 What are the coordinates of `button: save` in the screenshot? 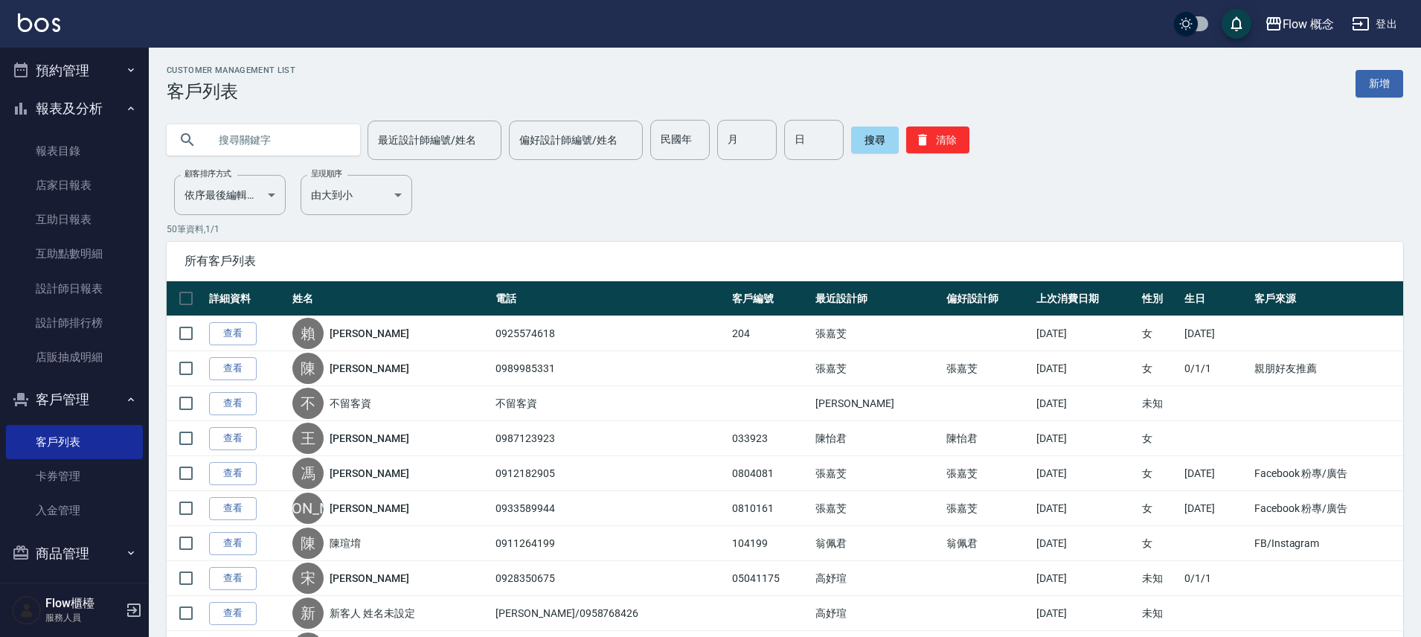 It's located at (1237, 24).